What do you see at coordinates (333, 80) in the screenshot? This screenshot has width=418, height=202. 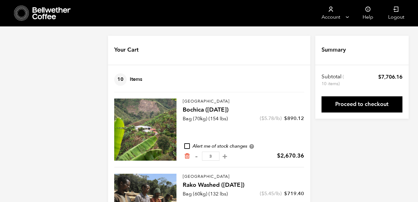 I see `th: Subtotal` at bounding box center [333, 80].